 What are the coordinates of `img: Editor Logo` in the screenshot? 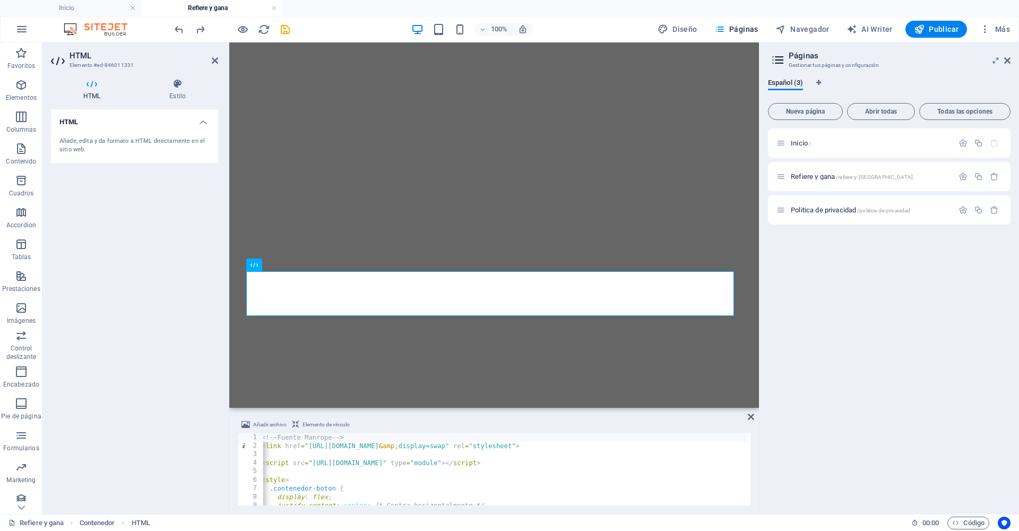 It's located at (101, 29).